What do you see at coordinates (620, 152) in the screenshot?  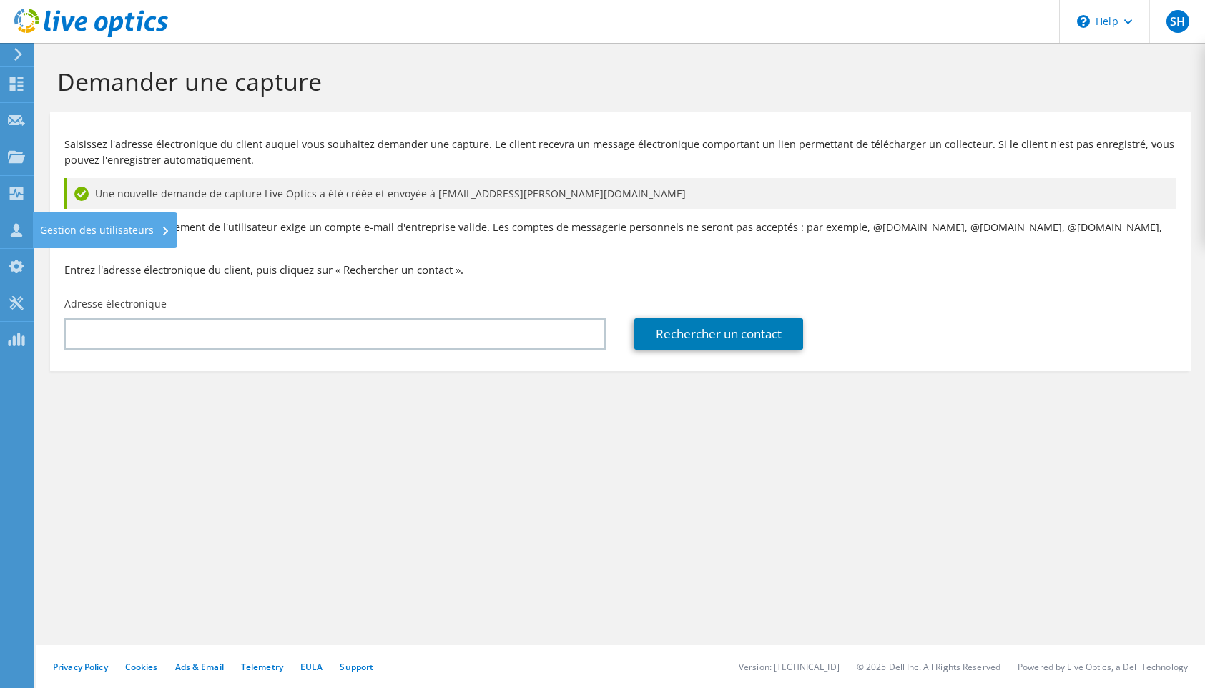 I see `p: Saisissez l'adresse électronique du client auquel vous souhaitez demander une capture. Le client ...` at bounding box center [620, 152].